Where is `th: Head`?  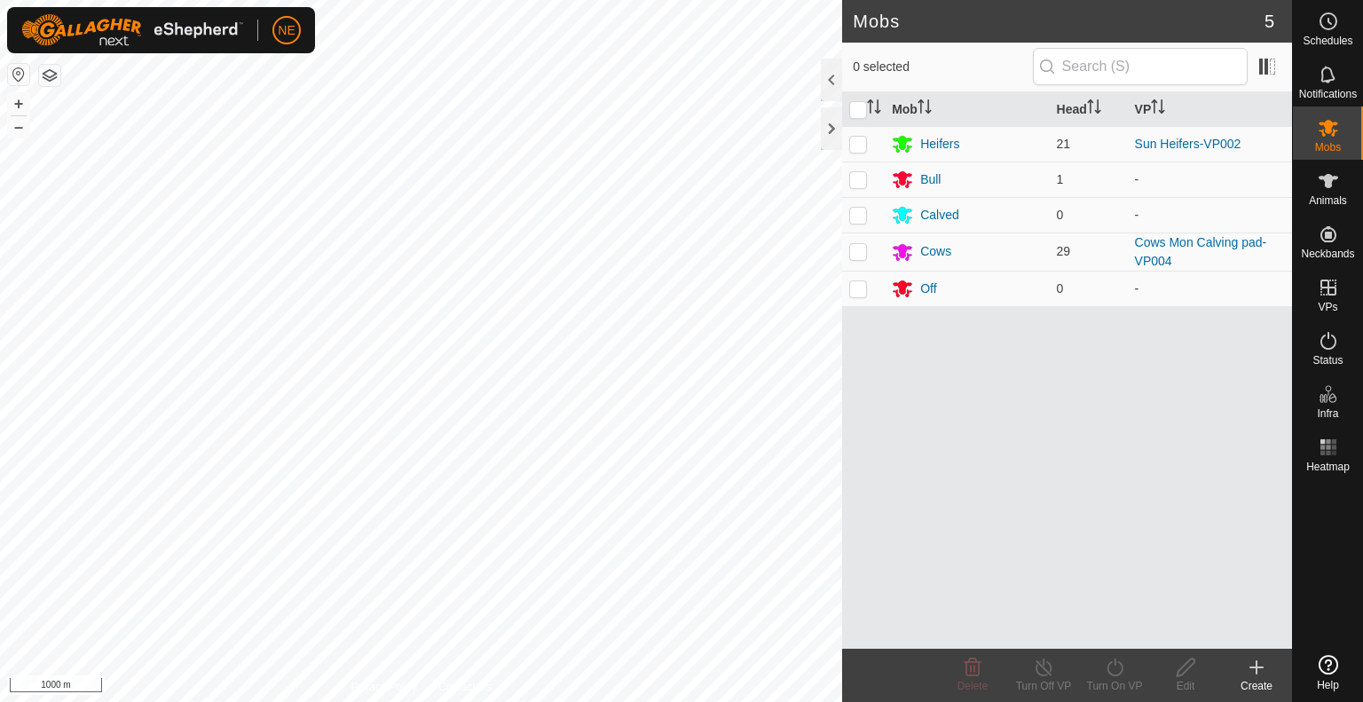
th: Head is located at coordinates (1089, 109).